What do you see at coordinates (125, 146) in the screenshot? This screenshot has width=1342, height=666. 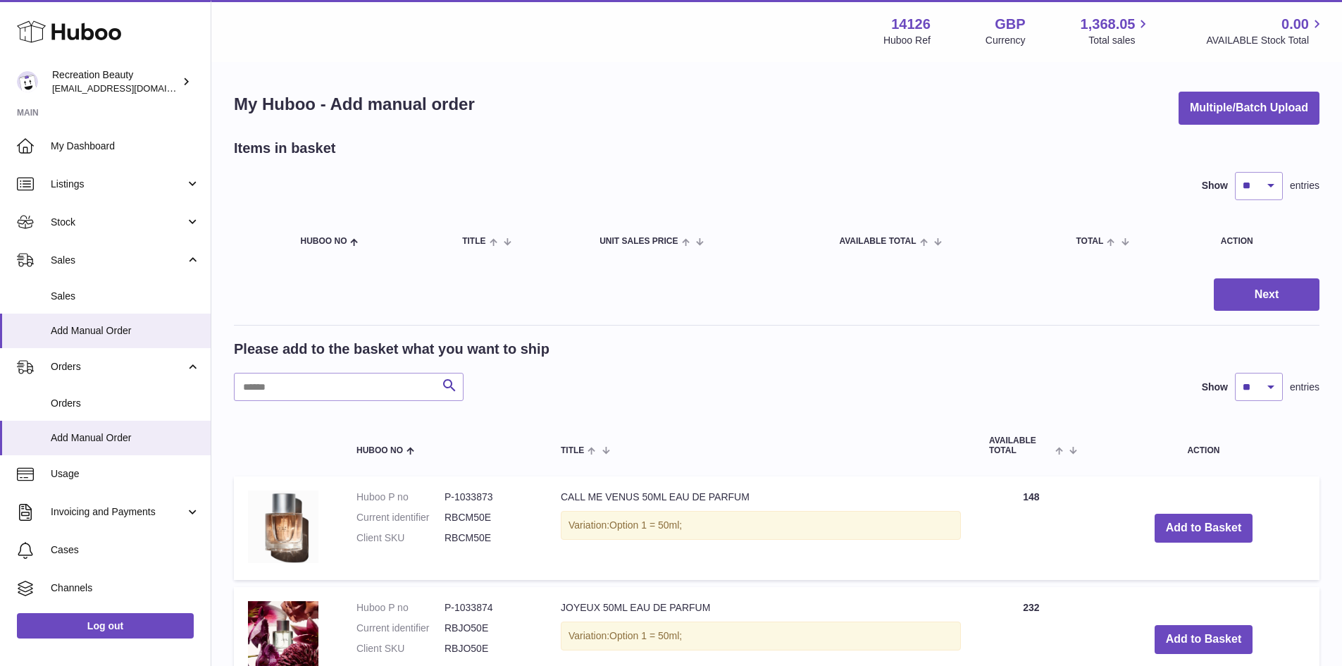 I see `span: My Dashboard` at bounding box center [125, 146].